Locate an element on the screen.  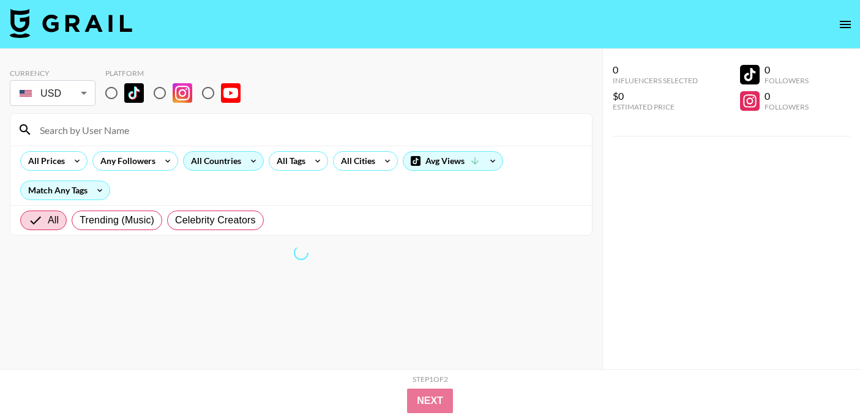
div: All Countries is located at coordinates (214, 161).